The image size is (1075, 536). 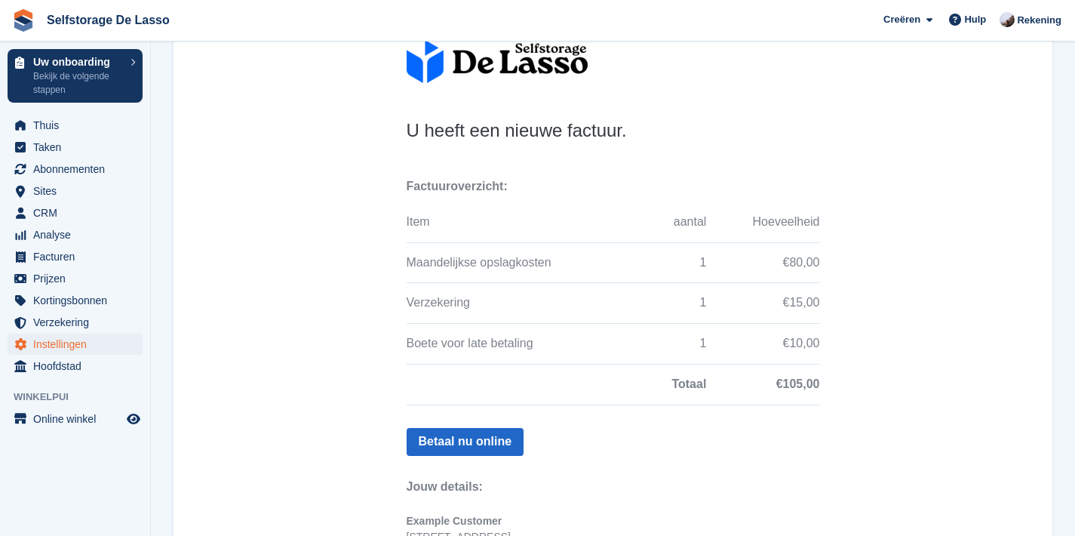 What do you see at coordinates (506, 195) in the screenshot?
I see `th: aantal` at bounding box center [506, 195].